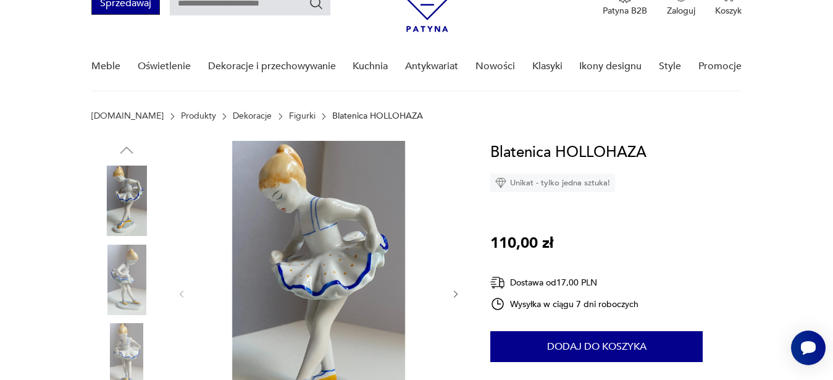 Image resolution: width=833 pixels, height=380 pixels. What do you see at coordinates (272, 66) in the screenshot?
I see `a: Dekoracje i przechowywanie` at bounding box center [272, 66].